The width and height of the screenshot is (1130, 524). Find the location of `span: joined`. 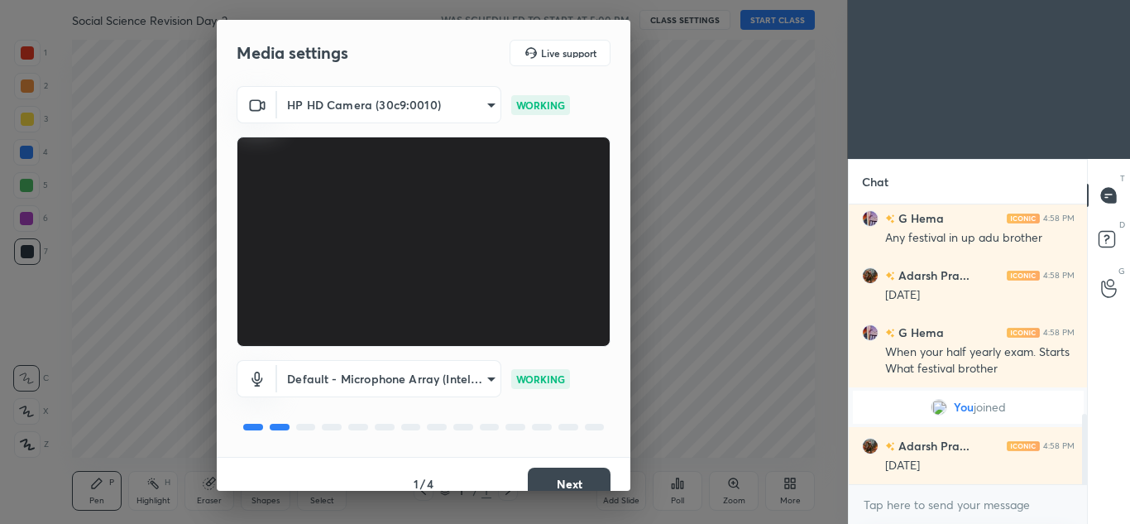

span: joined is located at coordinates (990, 407).